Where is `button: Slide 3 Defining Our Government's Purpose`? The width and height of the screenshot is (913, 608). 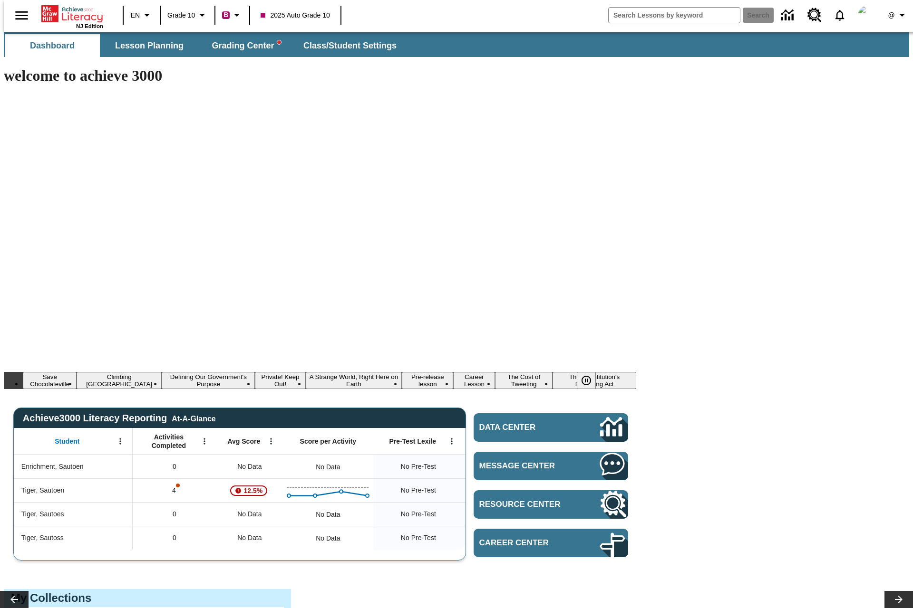 button: Slide 3 Defining Our Government's Purpose is located at coordinates (208, 381).